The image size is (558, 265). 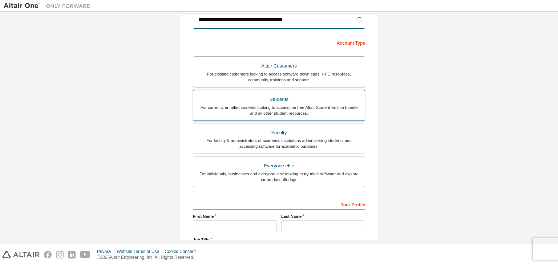 What do you see at coordinates (48, 255) in the screenshot?
I see `img: facebook.svg` at bounding box center [48, 255].